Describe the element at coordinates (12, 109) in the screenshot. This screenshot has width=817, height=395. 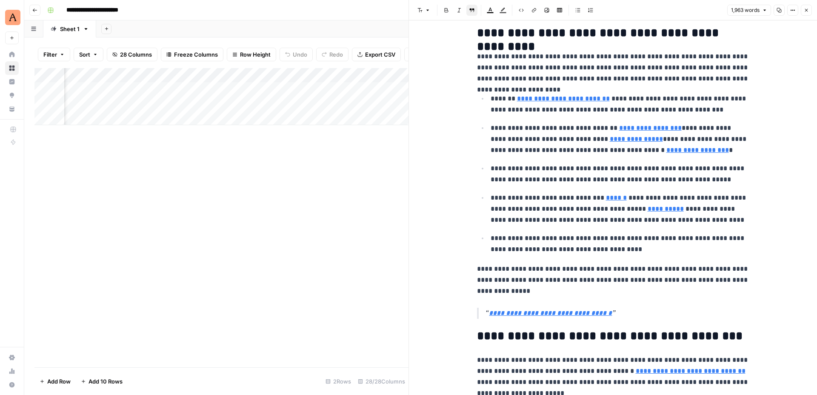
I see `a: Your Data` at that location.